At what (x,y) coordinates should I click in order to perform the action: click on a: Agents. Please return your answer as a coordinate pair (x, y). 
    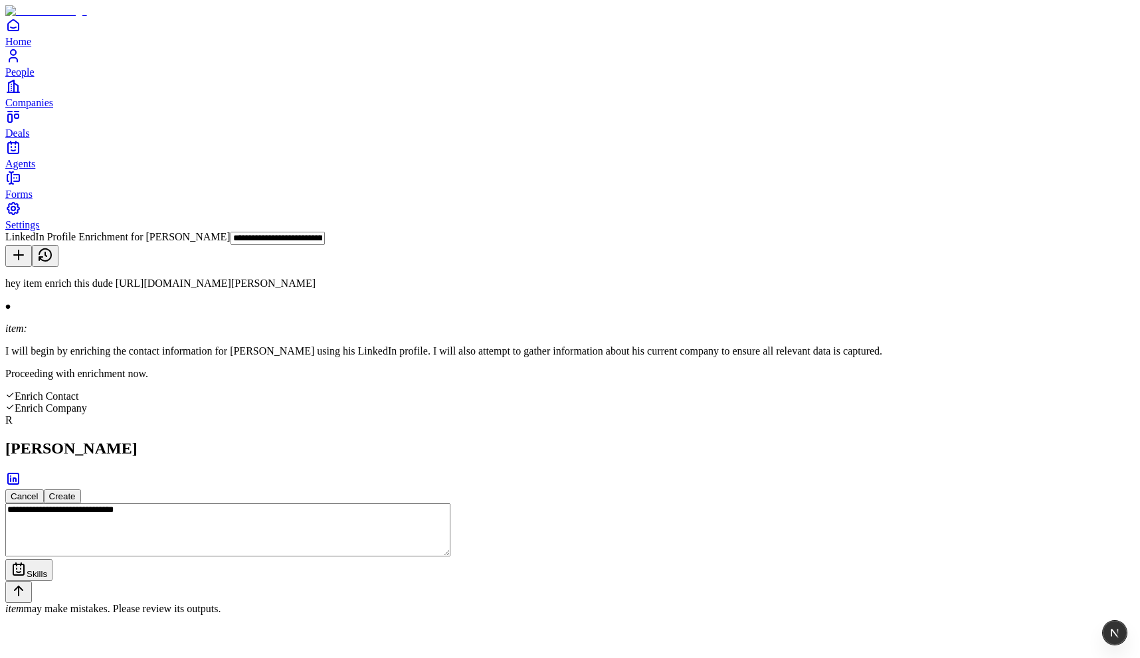
    Looking at the image, I should click on (570, 154).